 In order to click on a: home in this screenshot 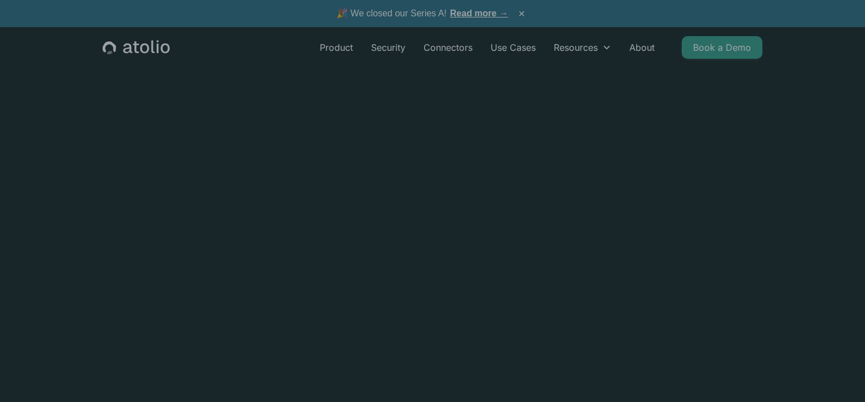, I will do `click(136, 47)`.